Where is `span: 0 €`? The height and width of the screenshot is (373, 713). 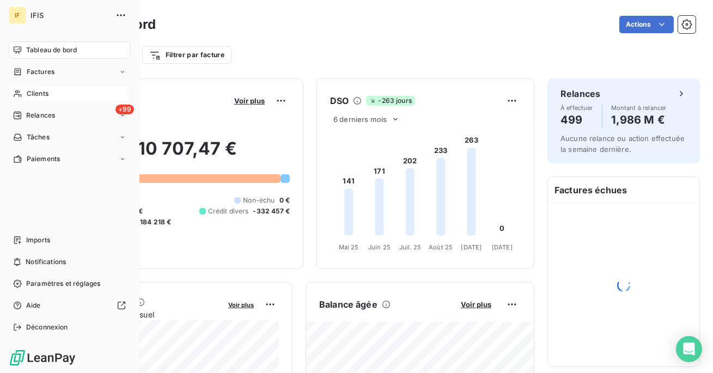 span: 0 € is located at coordinates (284, 200).